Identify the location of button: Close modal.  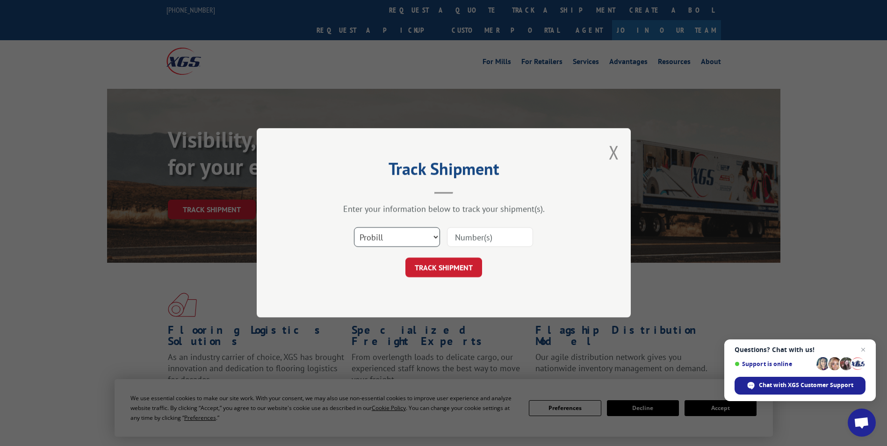
(614, 152).